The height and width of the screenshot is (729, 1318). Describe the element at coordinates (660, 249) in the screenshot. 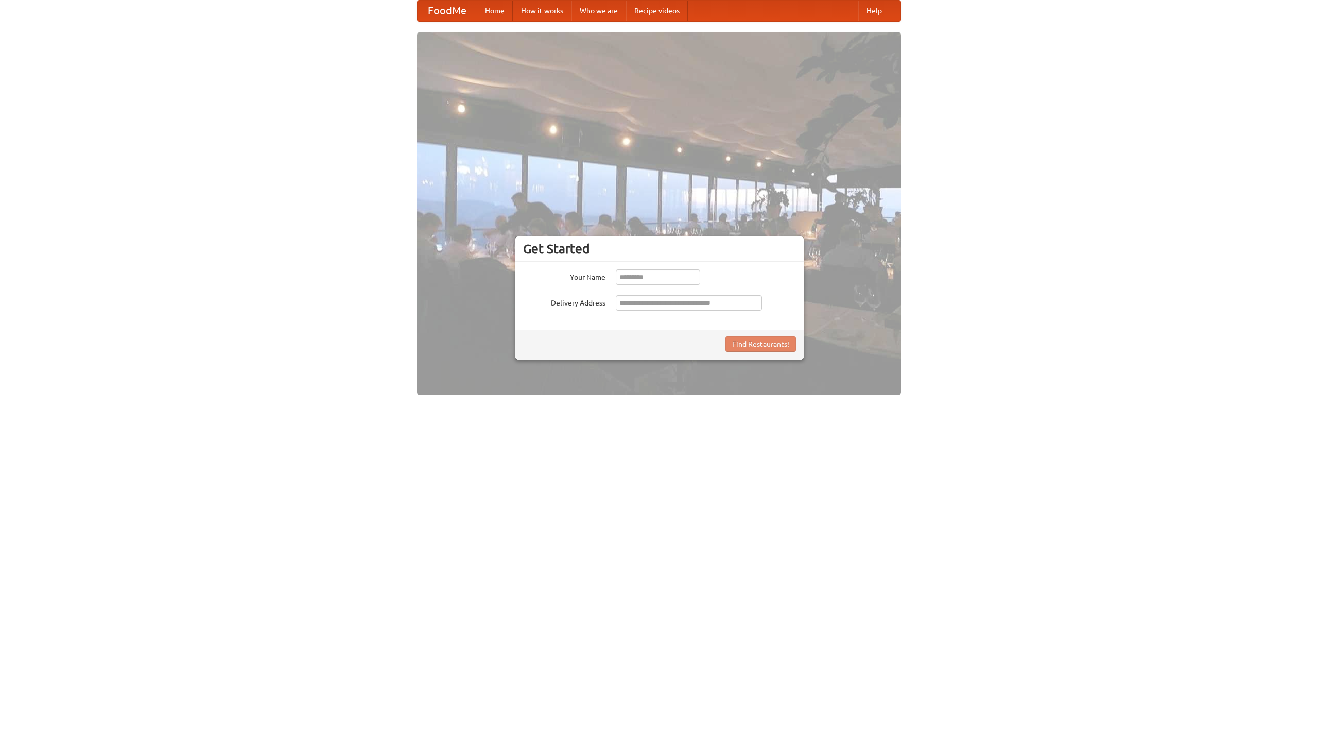

I see `h3: Get Started` at that location.